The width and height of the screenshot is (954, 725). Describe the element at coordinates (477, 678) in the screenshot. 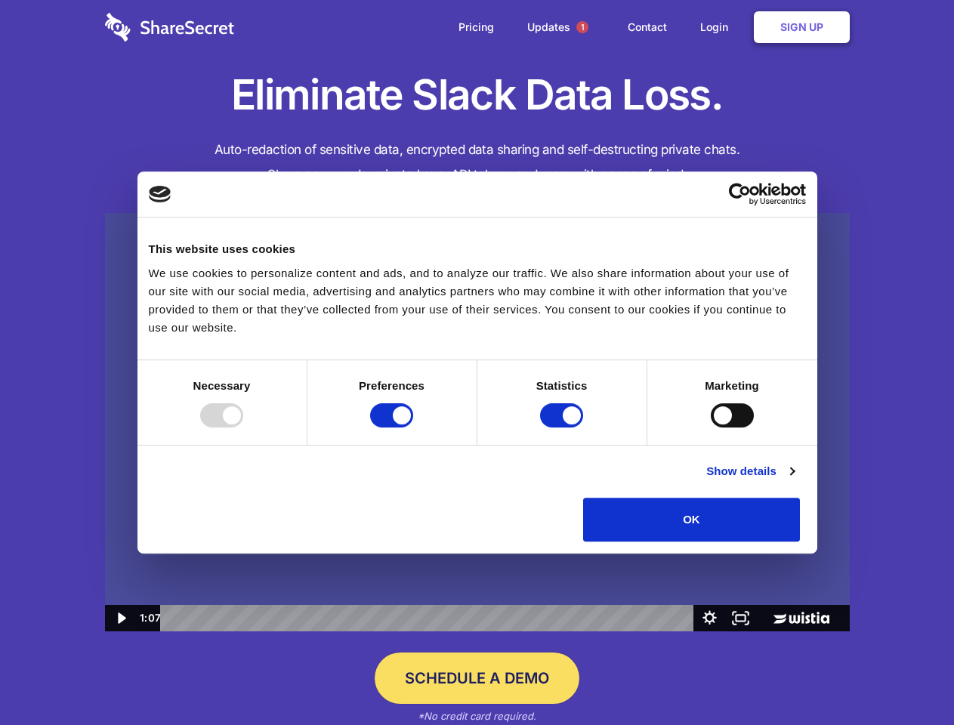

I see `a: Schedule a Demo` at that location.